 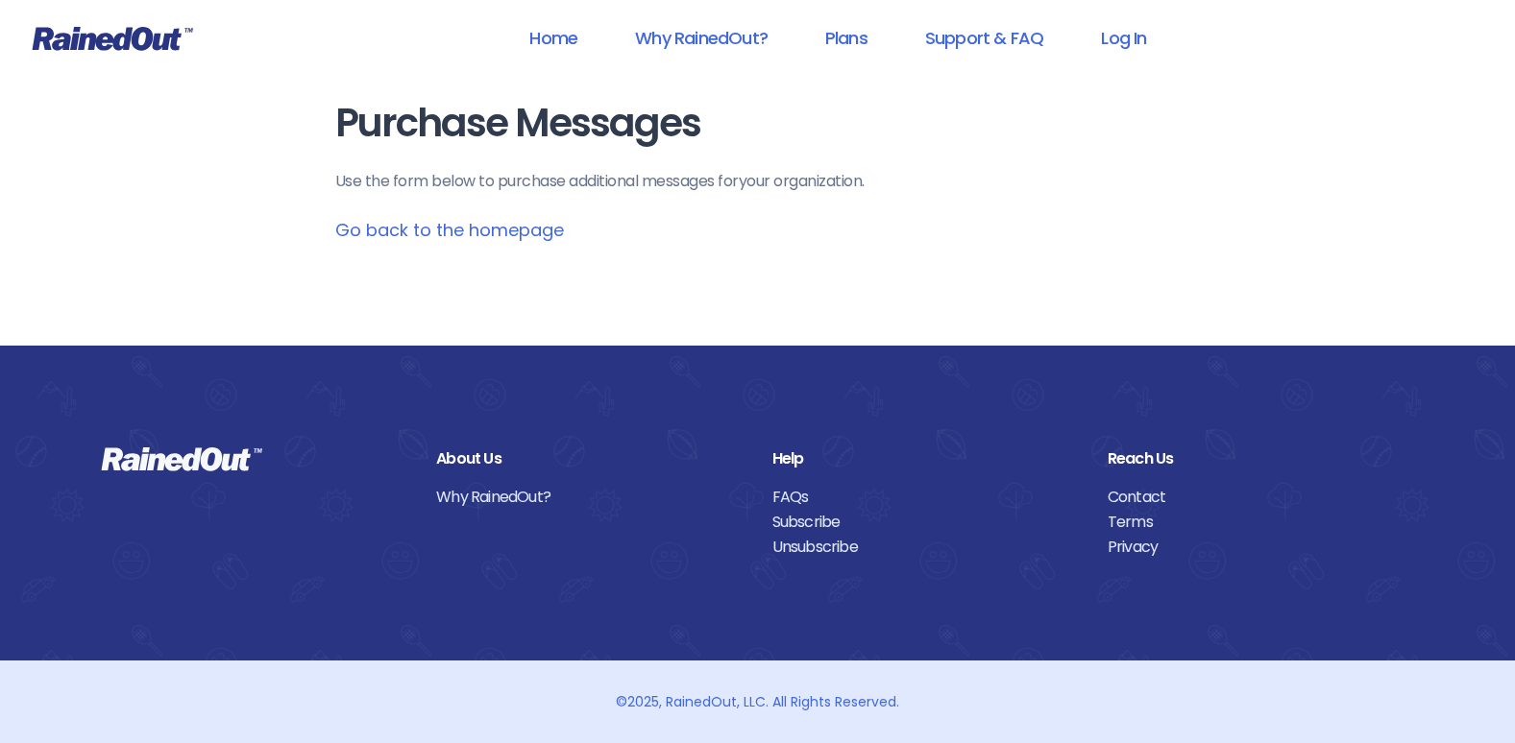 What do you see at coordinates (1260, 547) in the screenshot?
I see `a: Privacy` at bounding box center [1260, 547].